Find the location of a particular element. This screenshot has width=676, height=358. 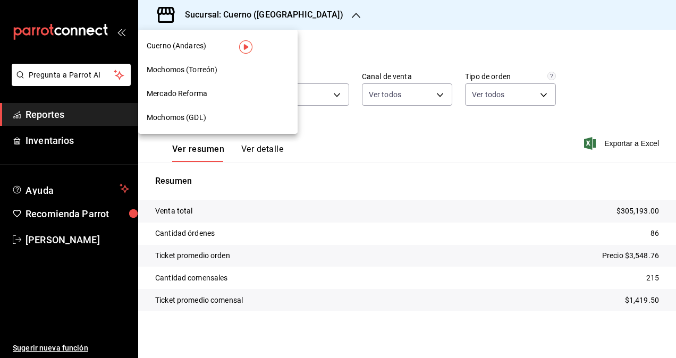

img: Marcador de información sobre herramientas is located at coordinates (246, 47).